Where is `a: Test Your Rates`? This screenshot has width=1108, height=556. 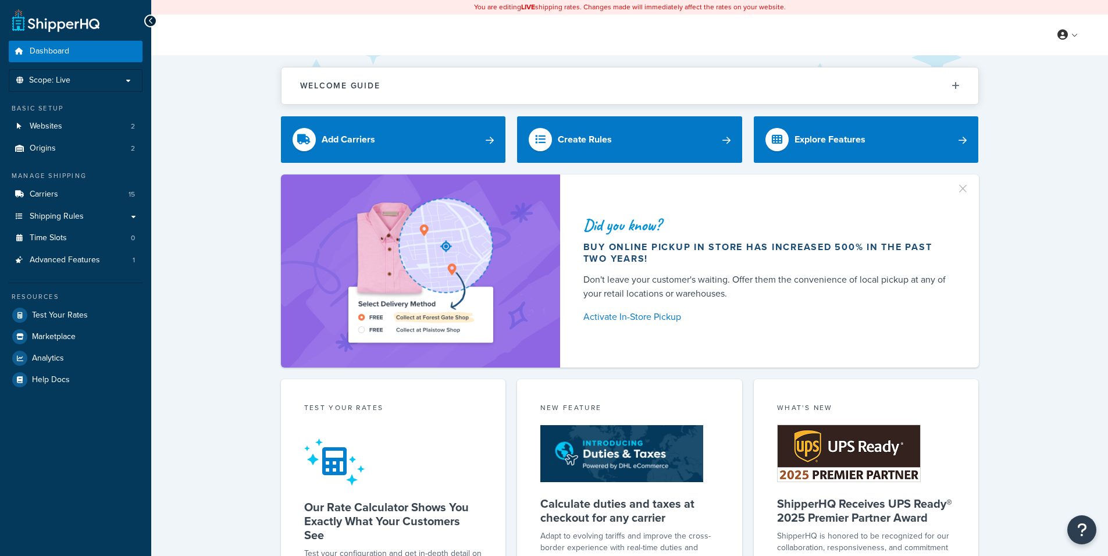
a: Test Your Rates is located at coordinates (76, 315).